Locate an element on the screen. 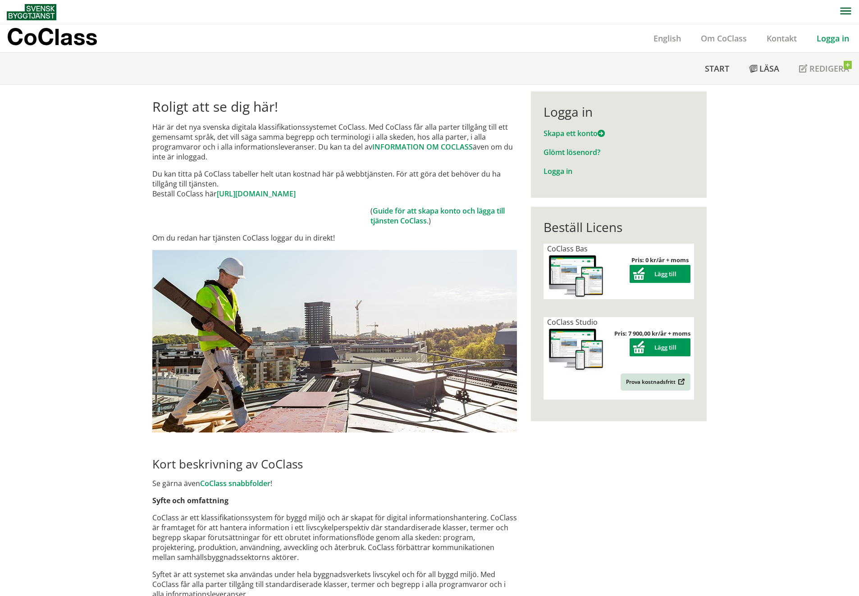 This screenshot has height=596, width=859. img: Outbound.png is located at coordinates (680, 382).